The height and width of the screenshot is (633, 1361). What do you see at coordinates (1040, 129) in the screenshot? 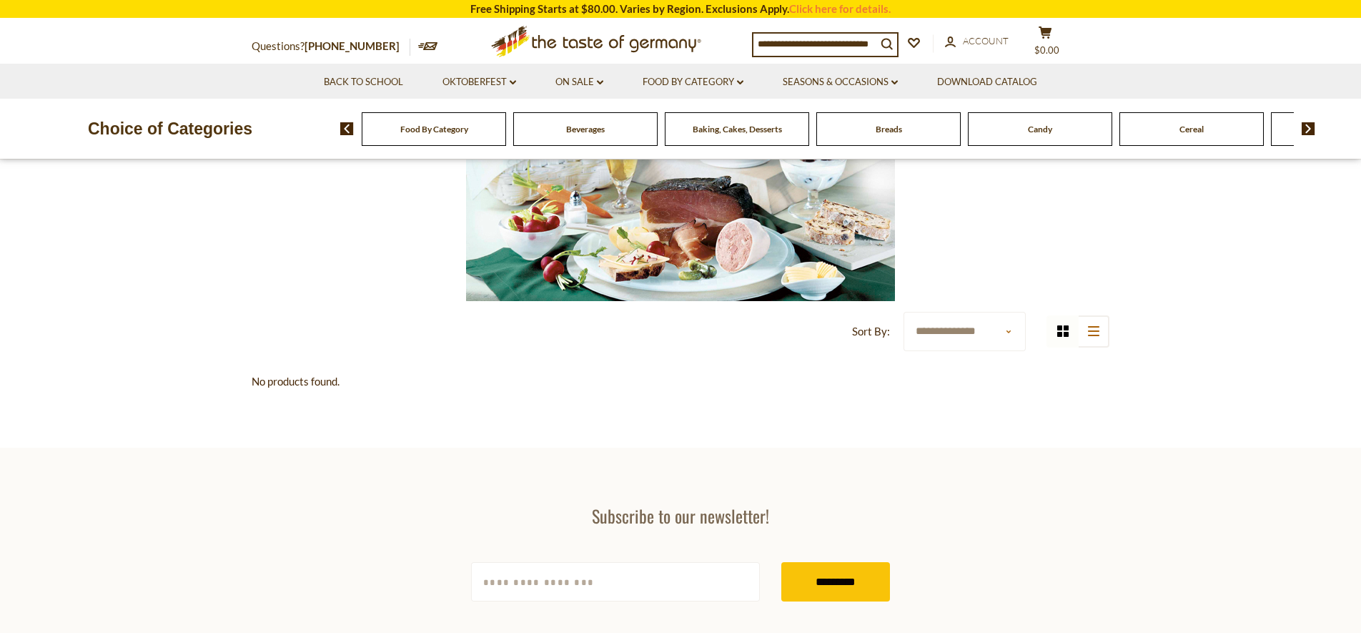
I see `span: Candy` at bounding box center [1040, 129].